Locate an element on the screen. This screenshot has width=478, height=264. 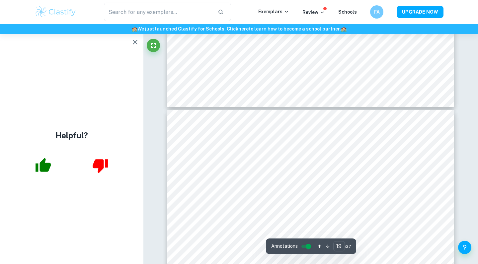
button: Fullscreen is located at coordinates (153, 45).